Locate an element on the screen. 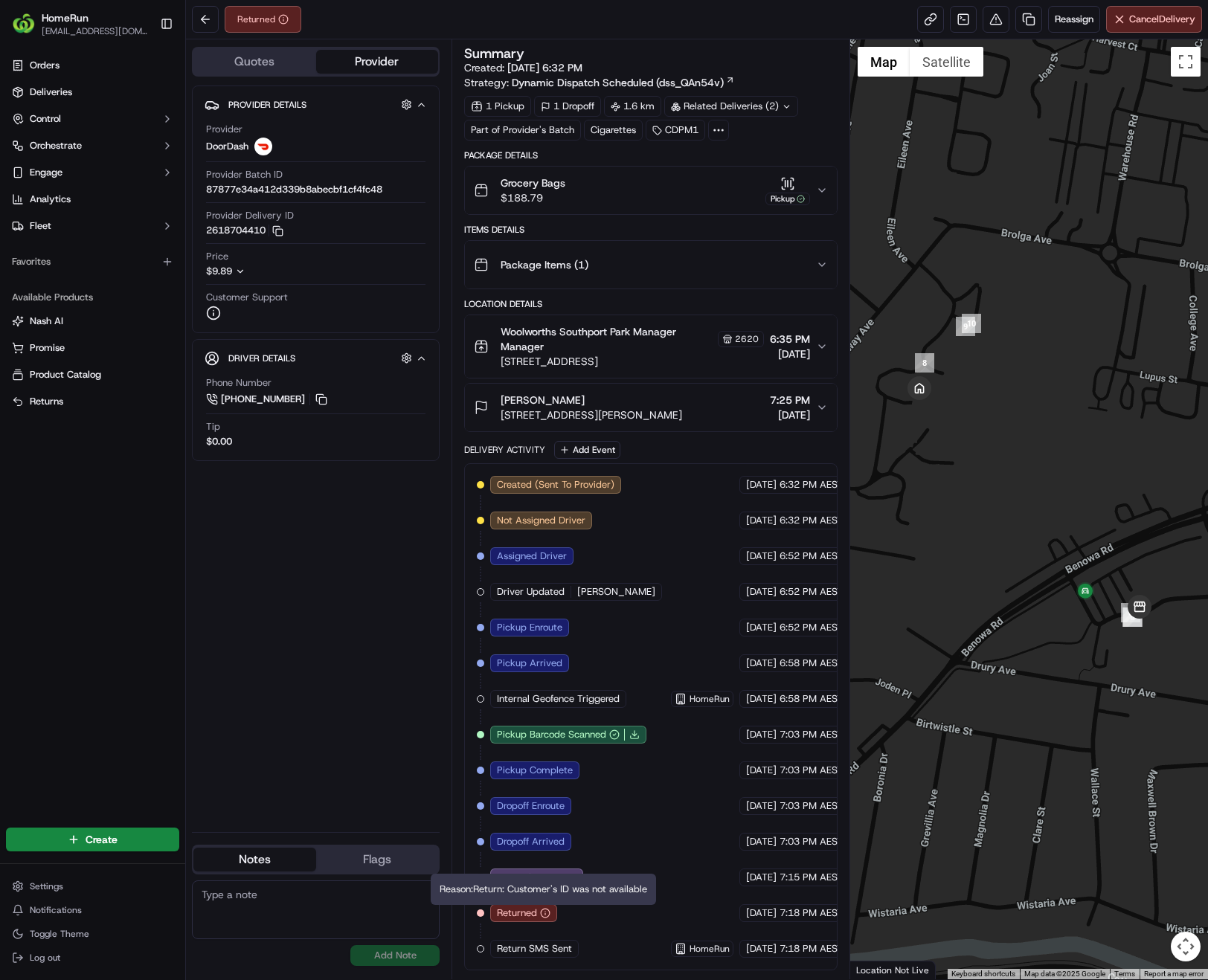 Image resolution: width=1208 pixels, height=980 pixels. span: Dropoff Enroute is located at coordinates (530, 806).